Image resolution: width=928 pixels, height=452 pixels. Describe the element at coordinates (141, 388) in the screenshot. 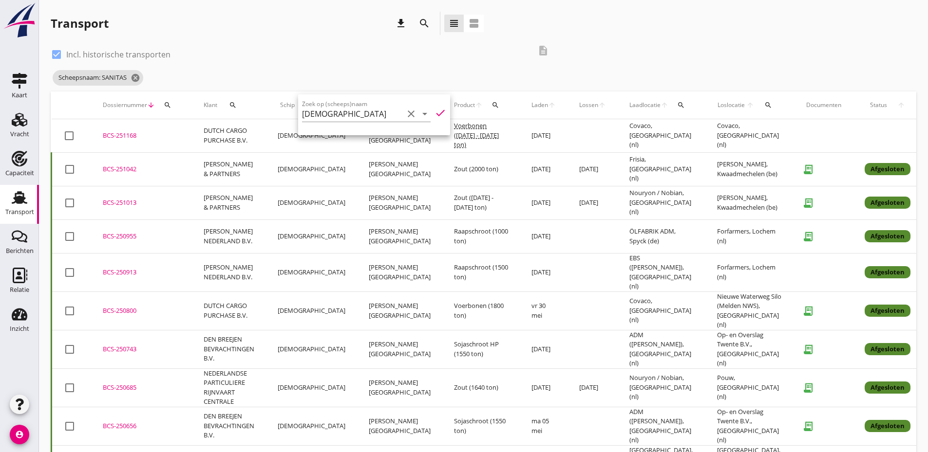

I see `div: BCS-250685` at that location.